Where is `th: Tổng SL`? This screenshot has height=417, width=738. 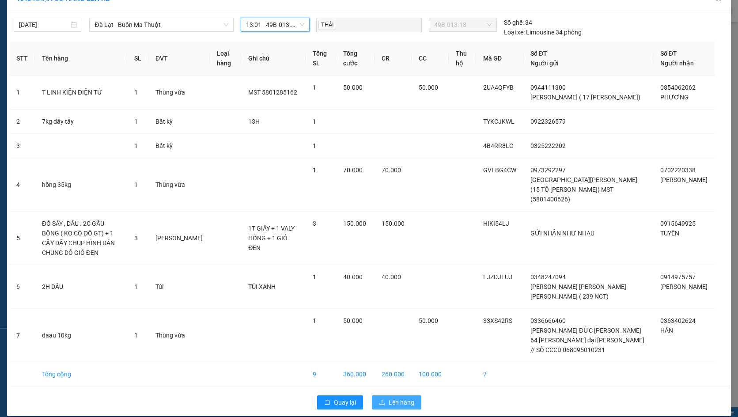
th: Tổng SL is located at coordinates (321, 58).